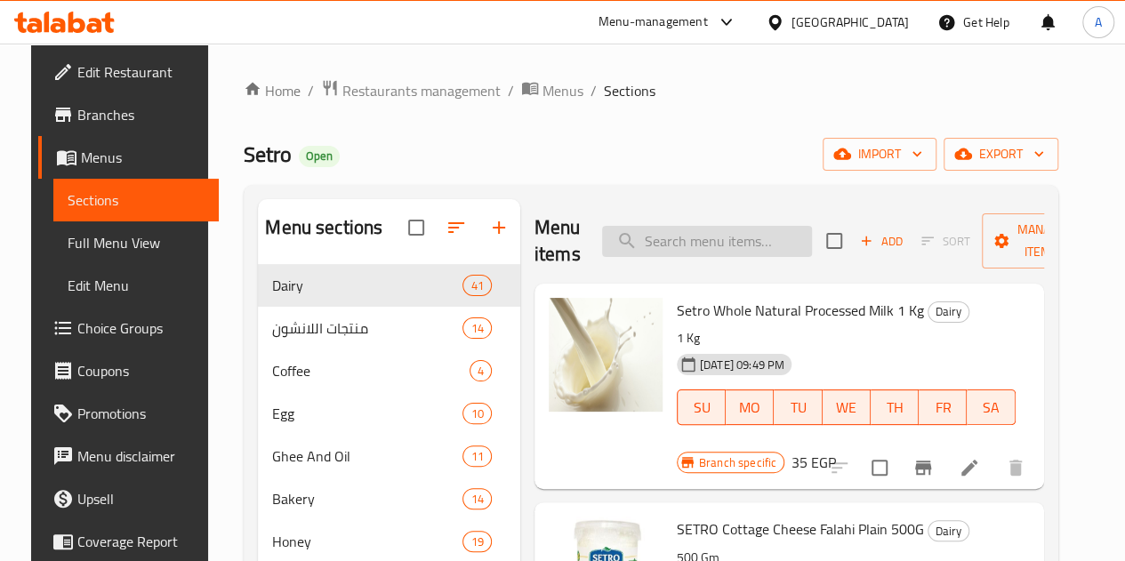 This screenshot has height=561, width=1125. What do you see at coordinates (798, 407) in the screenshot?
I see `button: TU` at bounding box center [798, 407].